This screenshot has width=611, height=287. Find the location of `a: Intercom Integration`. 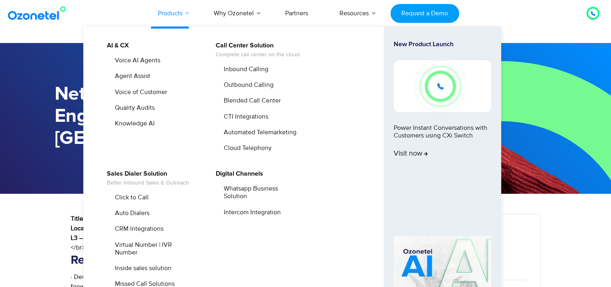

a: Intercom Integration is located at coordinates (250, 212).